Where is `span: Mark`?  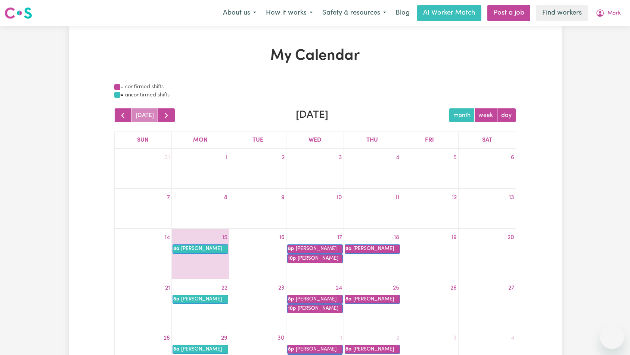 span: Mark is located at coordinates (614, 13).